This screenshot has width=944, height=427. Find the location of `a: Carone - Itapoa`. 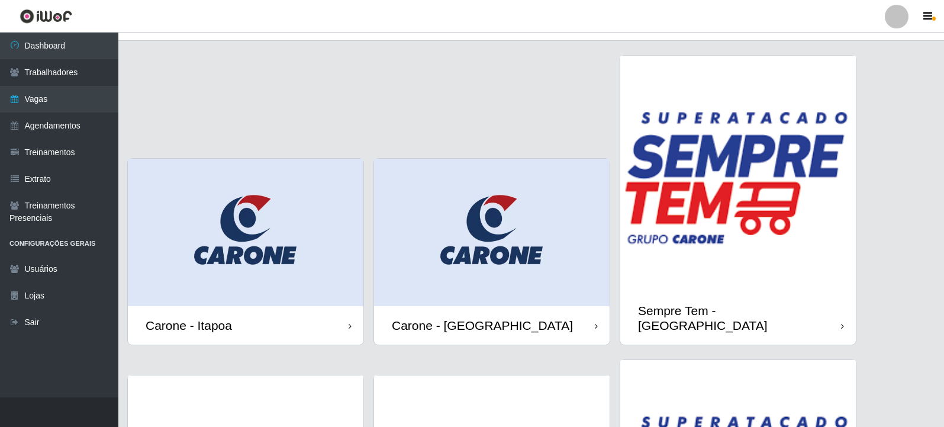

a: Carone - Itapoa is located at coordinates (246, 251).